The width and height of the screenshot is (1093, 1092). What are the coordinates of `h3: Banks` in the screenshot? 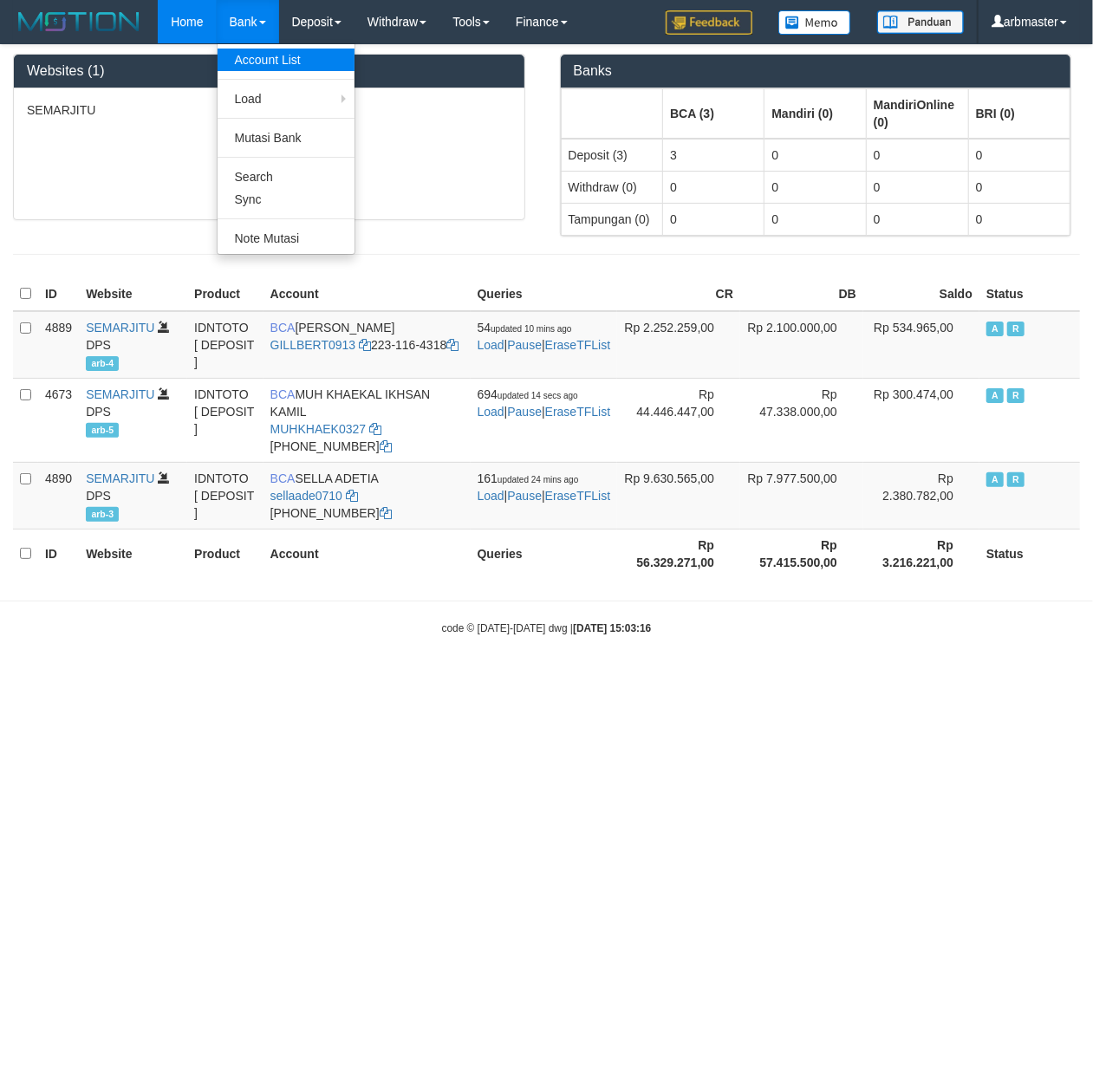 It's located at (815, 71).